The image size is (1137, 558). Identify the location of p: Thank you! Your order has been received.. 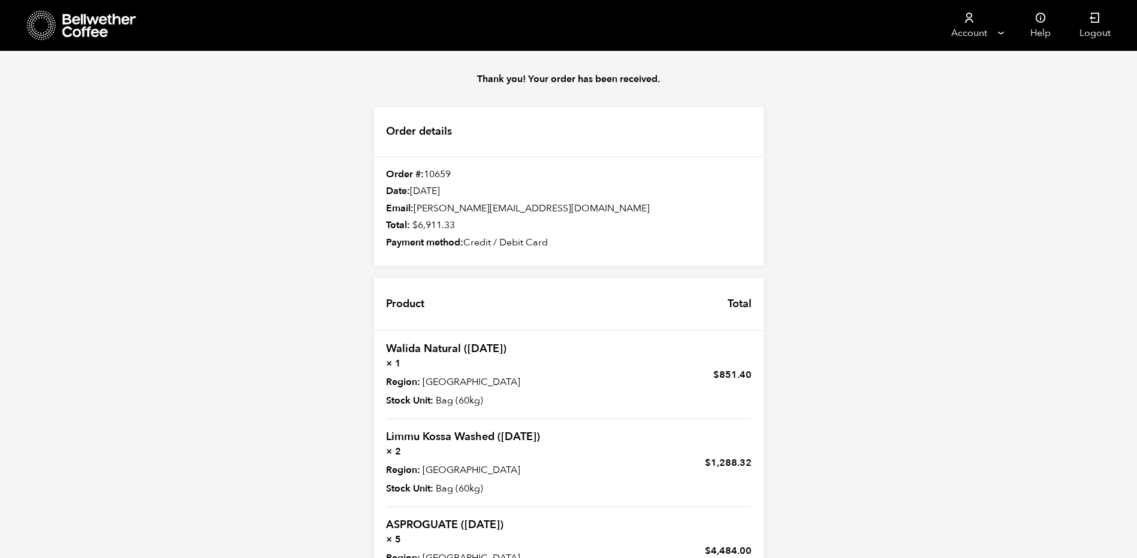
(569, 79).